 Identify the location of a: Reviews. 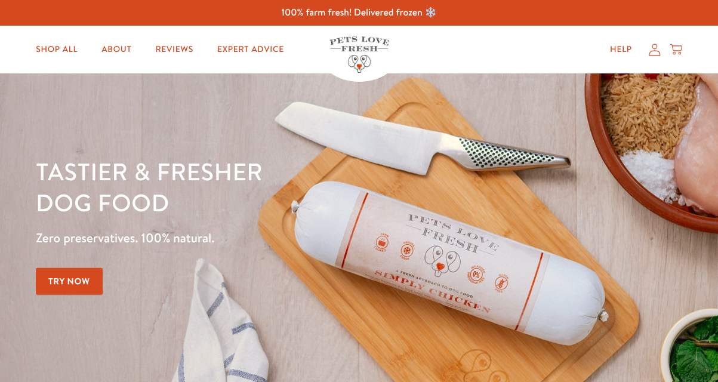
(174, 50).